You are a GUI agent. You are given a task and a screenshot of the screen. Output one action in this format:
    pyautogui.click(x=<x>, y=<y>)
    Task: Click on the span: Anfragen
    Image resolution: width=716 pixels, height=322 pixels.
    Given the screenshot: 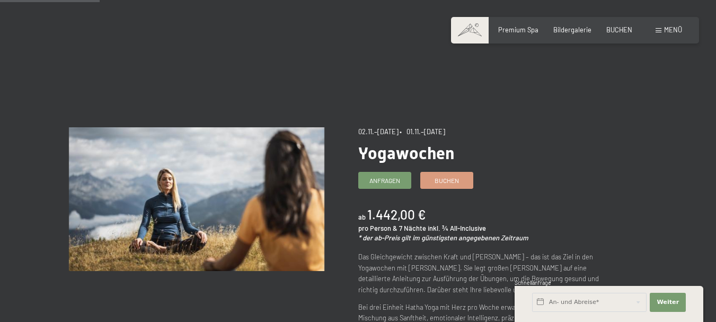 What is the action you would take?
    pyautogui.click(x=385, y=180)
    